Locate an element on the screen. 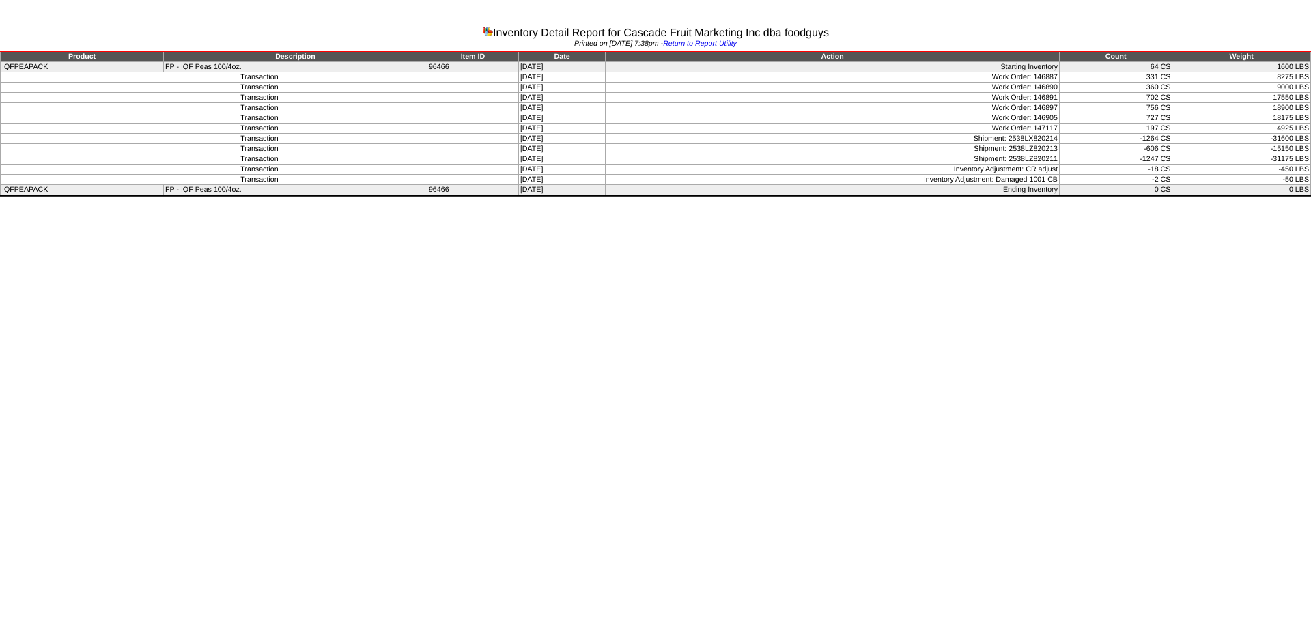  td: 0 LBS is located at coordinates (1241, 190).